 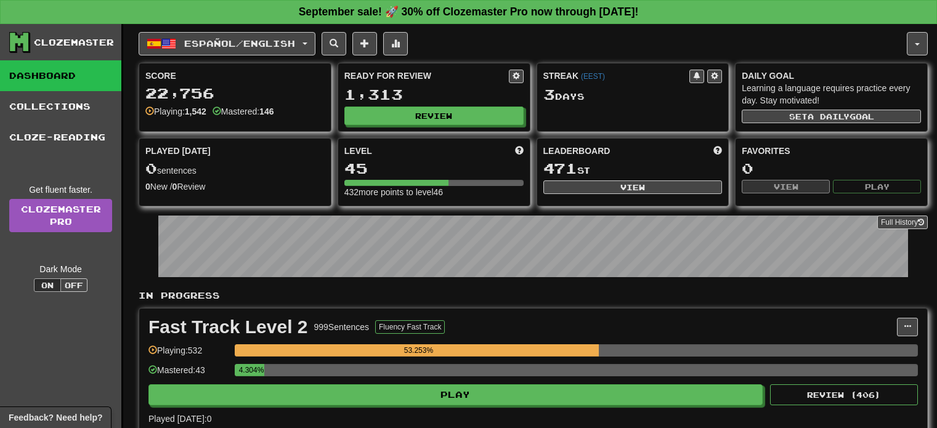 What do you see at coordinates (189, 374) in the screenshot?
I see `div: Mastered: 43` at bounding box center [189, 374].